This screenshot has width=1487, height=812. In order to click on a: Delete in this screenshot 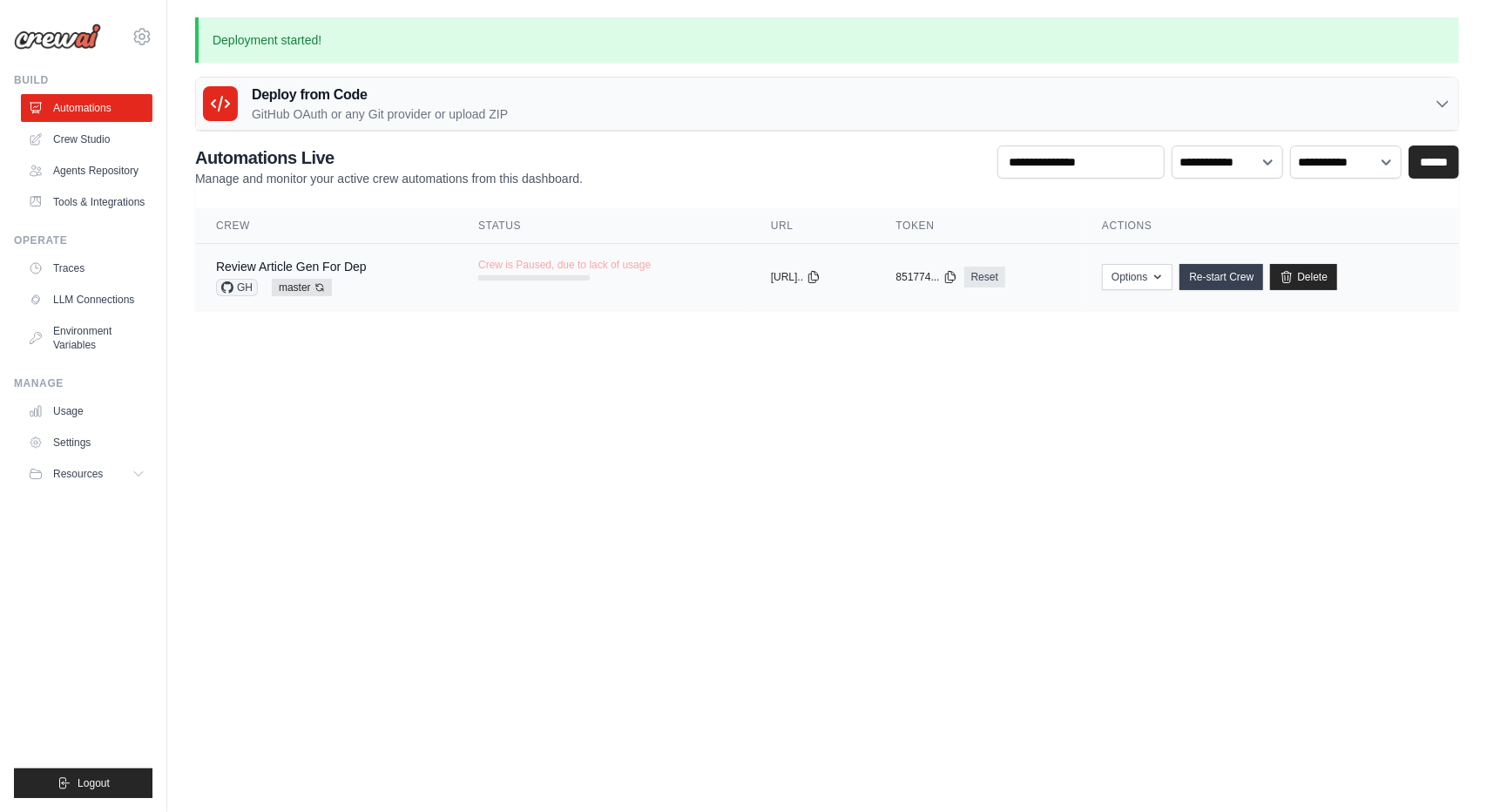, I will do `click(1304, 277)`.